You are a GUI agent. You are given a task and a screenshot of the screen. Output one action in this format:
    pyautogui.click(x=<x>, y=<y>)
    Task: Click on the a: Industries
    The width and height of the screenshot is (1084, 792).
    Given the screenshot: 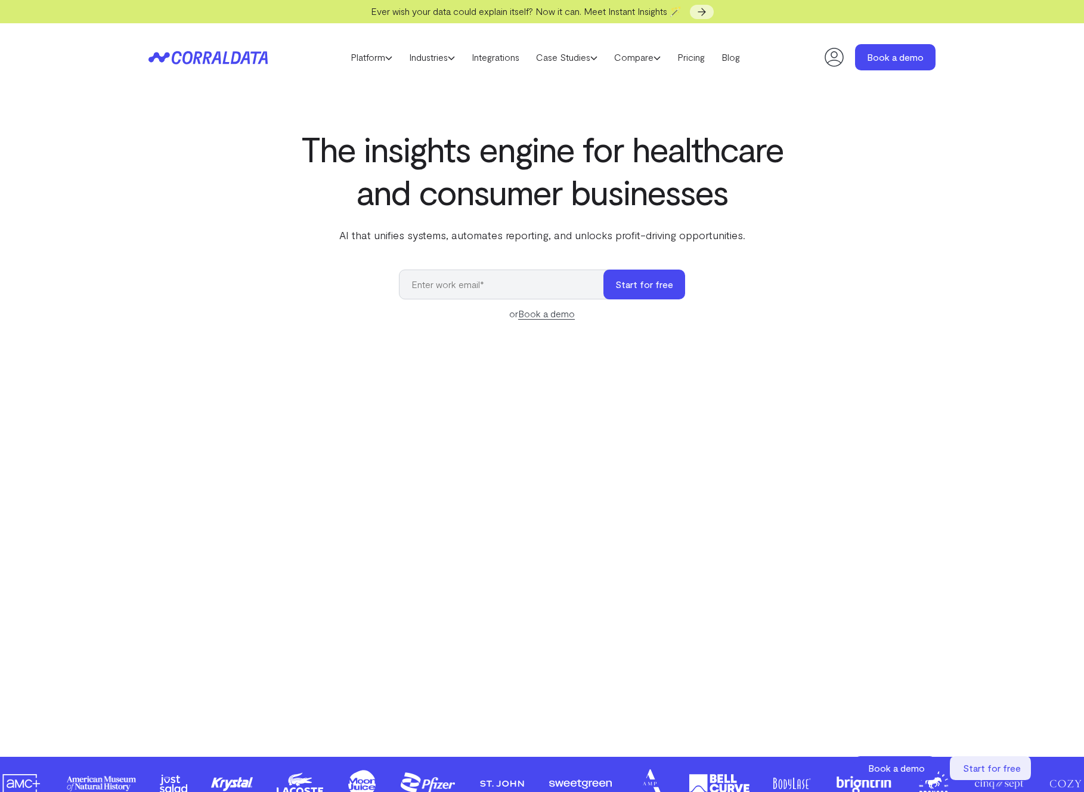 What is the action you would take?
    pyautogui.click(x=432, y=57)
    